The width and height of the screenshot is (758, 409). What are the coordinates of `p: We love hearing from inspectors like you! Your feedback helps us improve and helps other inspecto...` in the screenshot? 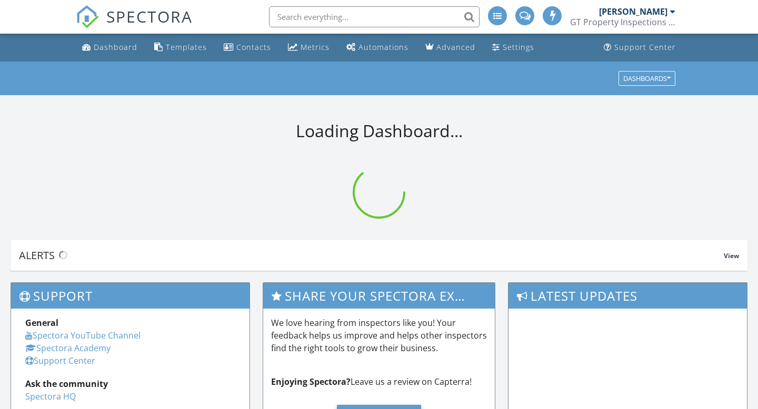 It's located at (379, 336).